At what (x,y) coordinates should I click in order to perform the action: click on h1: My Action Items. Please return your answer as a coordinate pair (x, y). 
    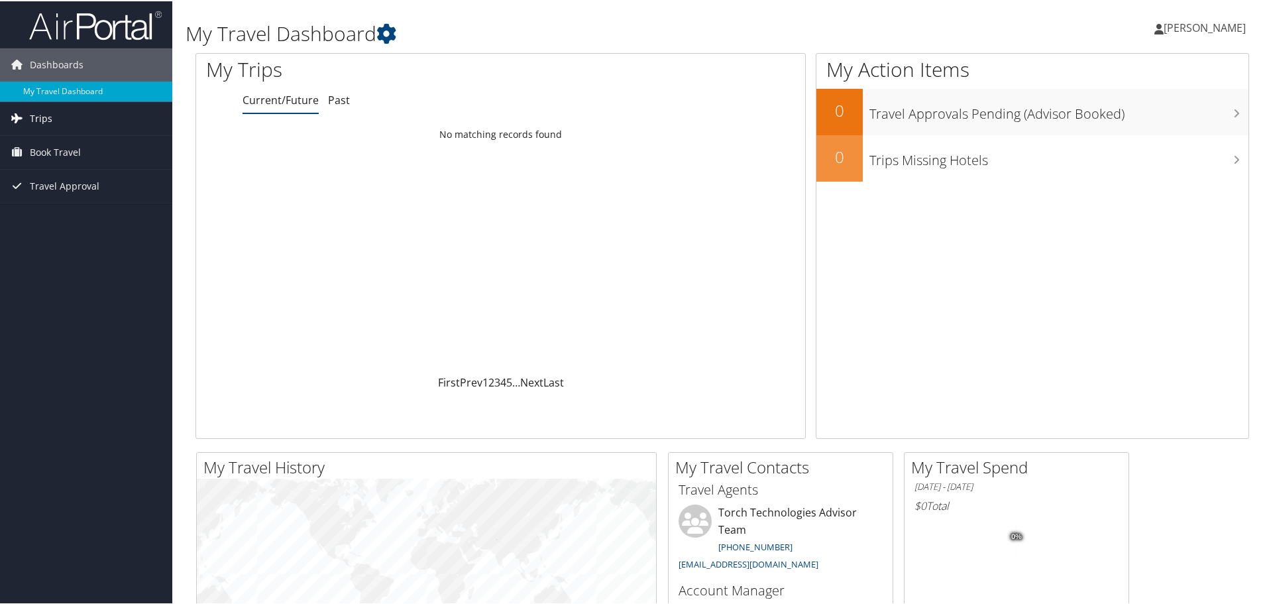
    Looking at the image, I should click on (1032, 68).